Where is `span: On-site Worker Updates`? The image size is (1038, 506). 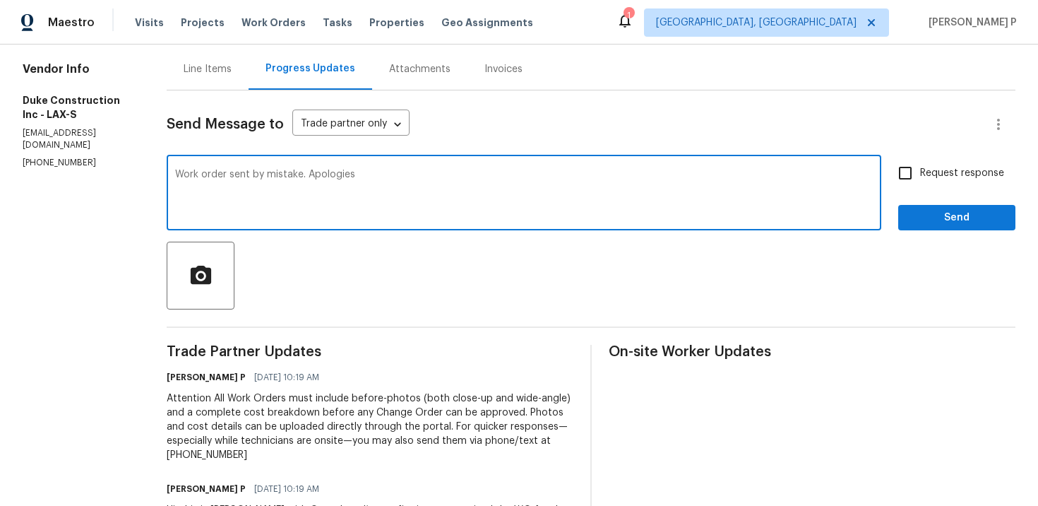 span: On-site Worker Updates is located at coordinates (812, 352).